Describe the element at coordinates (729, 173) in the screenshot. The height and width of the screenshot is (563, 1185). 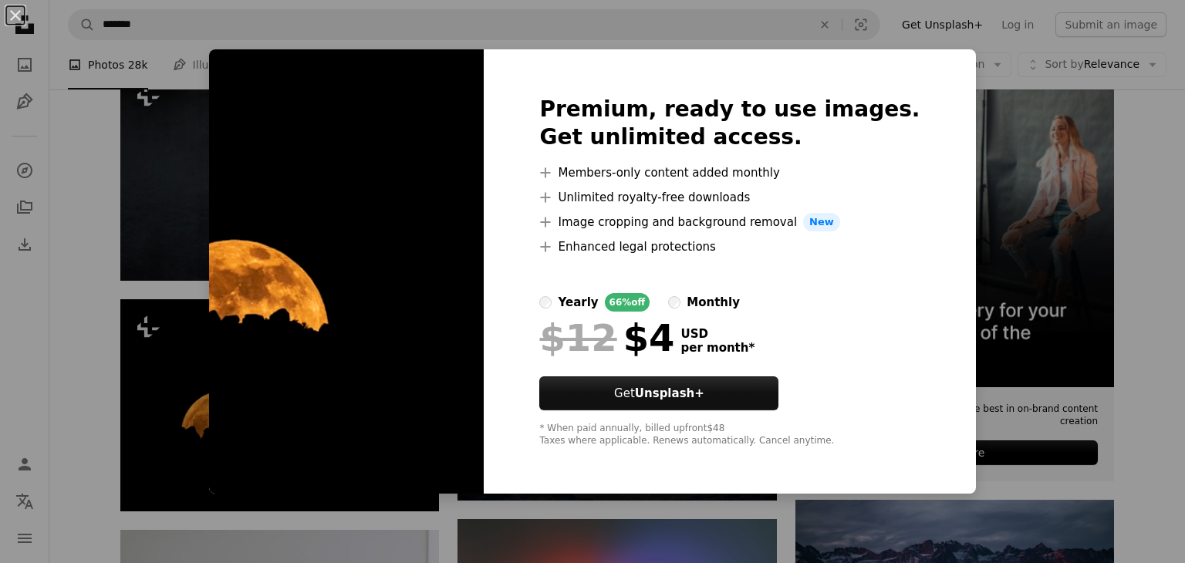
I see `li: Members-only content added monthly` at that location.